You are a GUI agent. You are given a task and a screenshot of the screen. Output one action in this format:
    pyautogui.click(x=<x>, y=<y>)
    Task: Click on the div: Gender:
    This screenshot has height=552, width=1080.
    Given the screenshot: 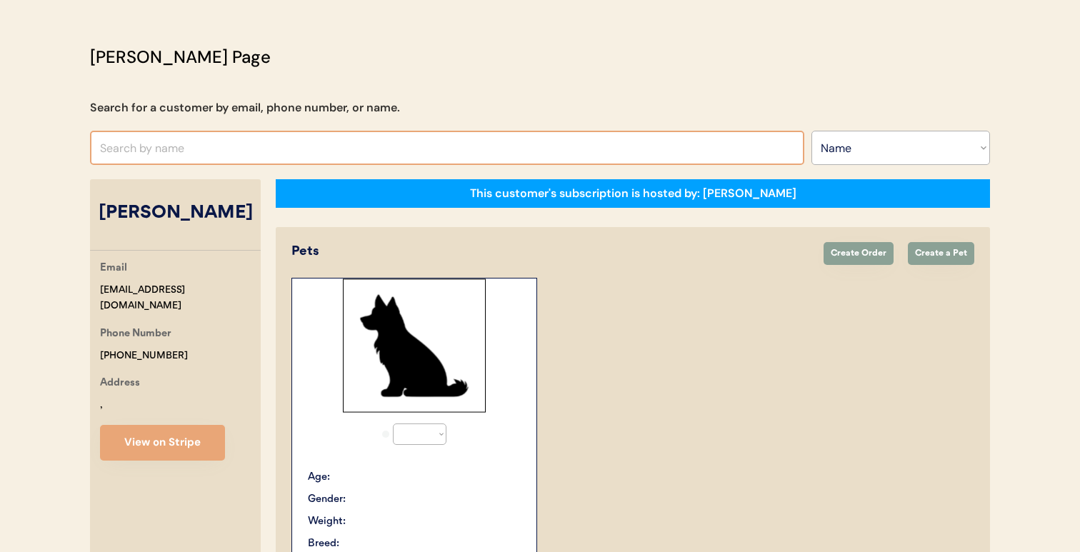 What is the action you would take?
    pyautogui.click(x=327, y=499)
    